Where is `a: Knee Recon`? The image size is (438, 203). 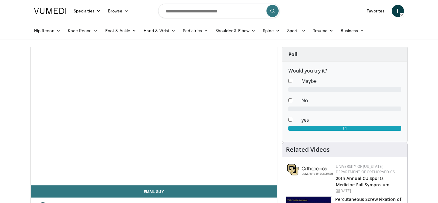 a: Knee Recon is located at coordinates (83, 31).